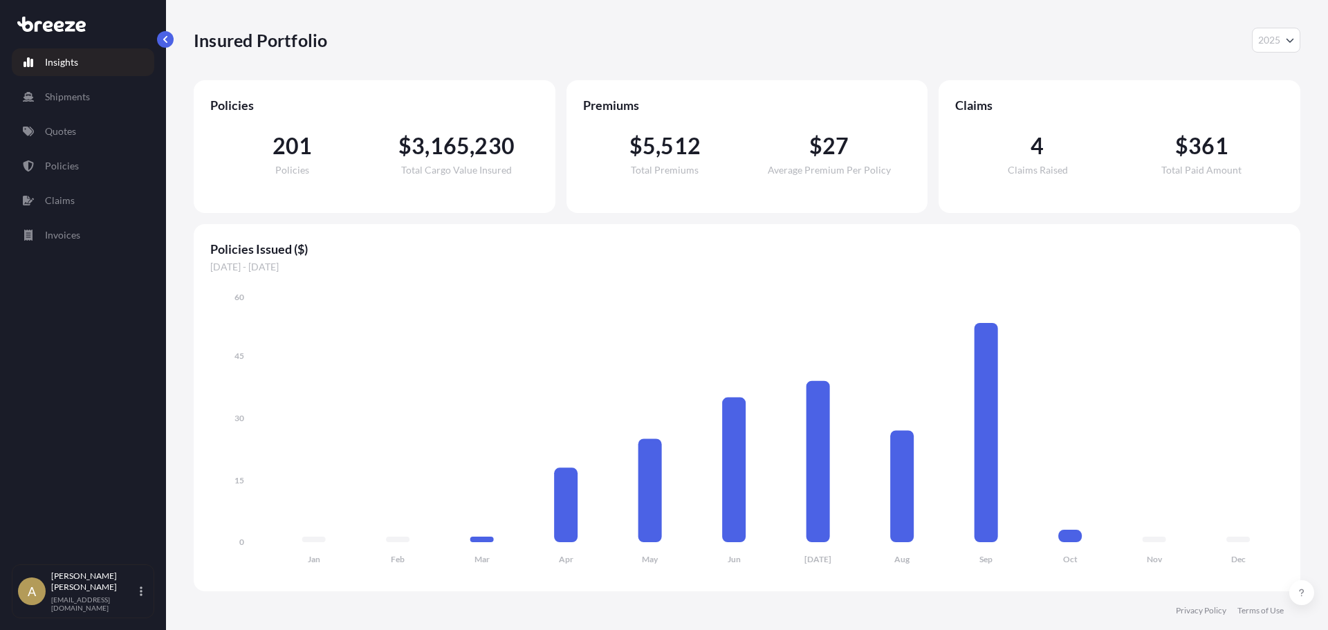 The width and height of the screenshot is (1328, 630). What do you see at coordinates (239, 297) in the screenshot?
I see `tspan: 60` at bounding box center [239, 297].